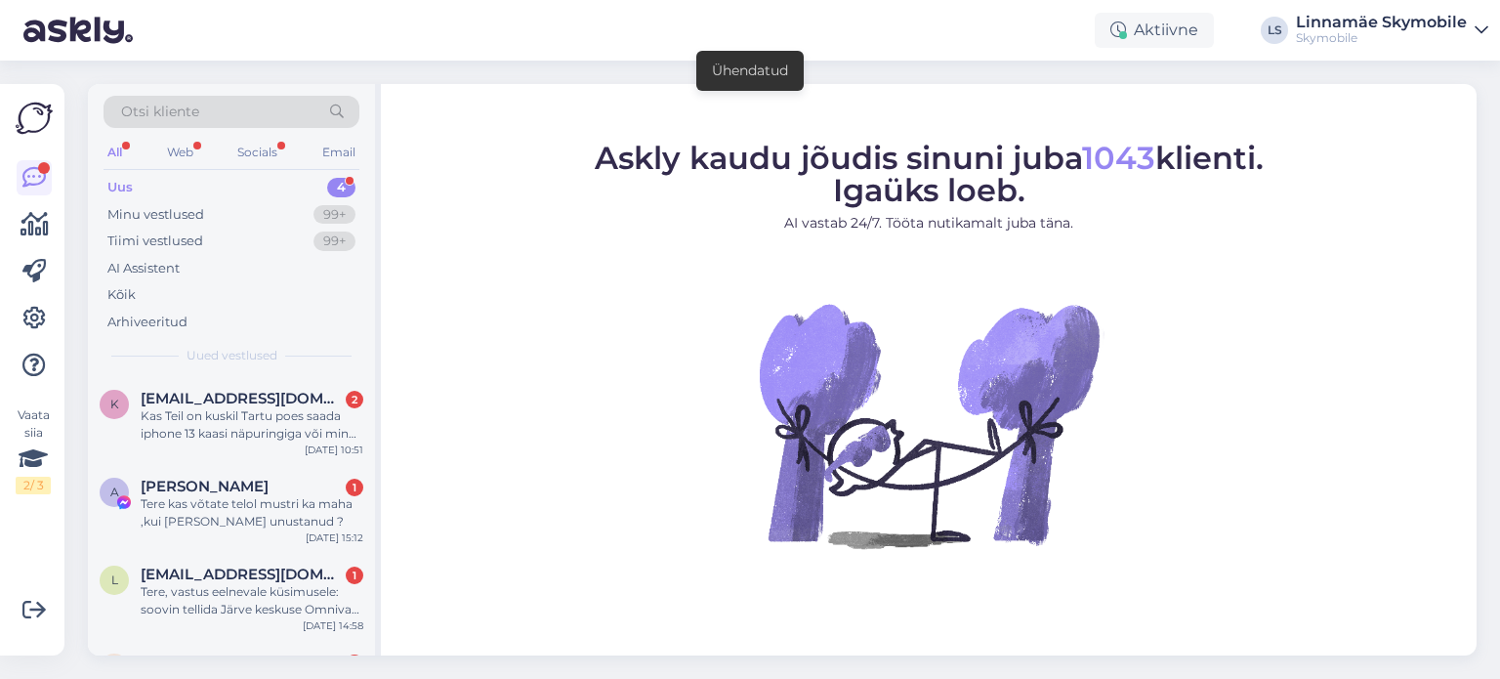  I want to click on div: 2 / 3, so click(33, 485).